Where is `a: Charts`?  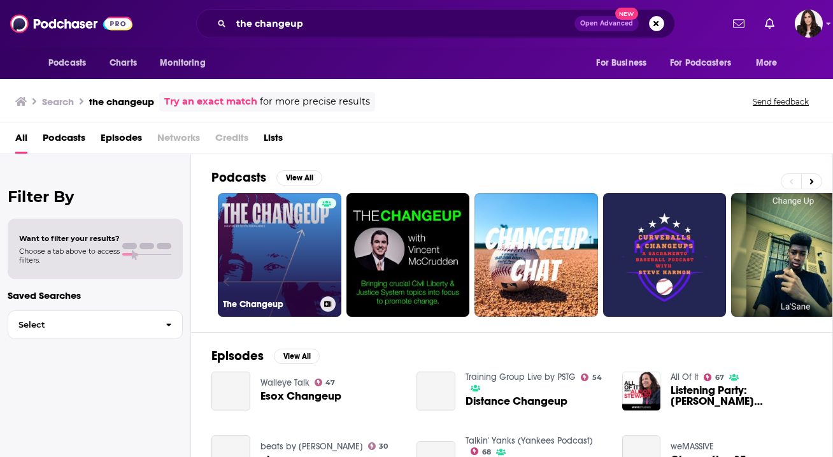
a: Charts is located at coordinates (123, 63).